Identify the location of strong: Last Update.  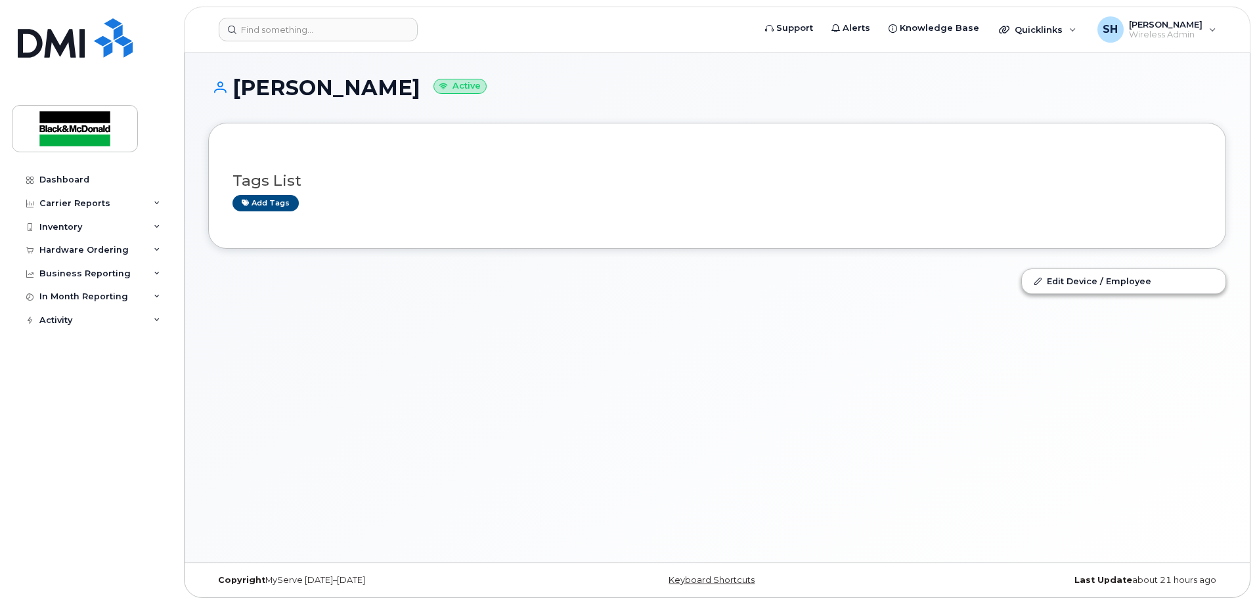
(1103, 580).